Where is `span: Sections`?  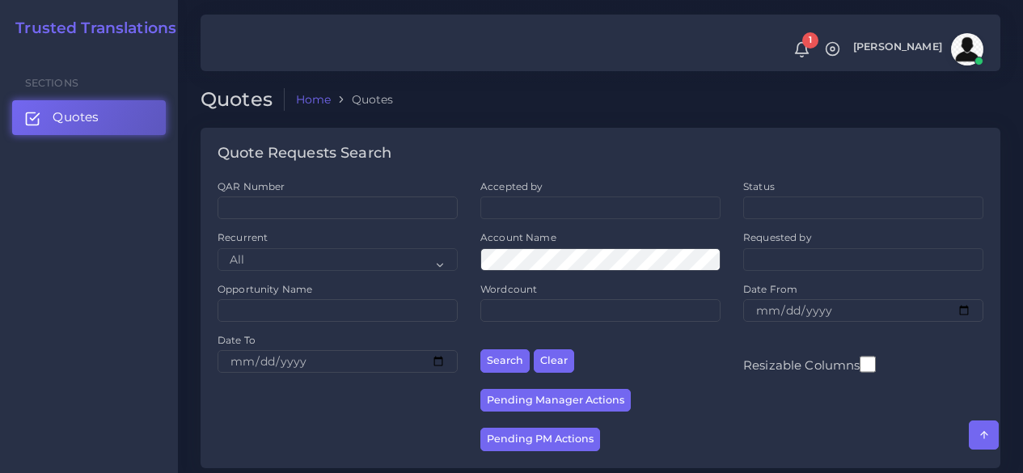
span: Sections is located at coordinates (52, 82).